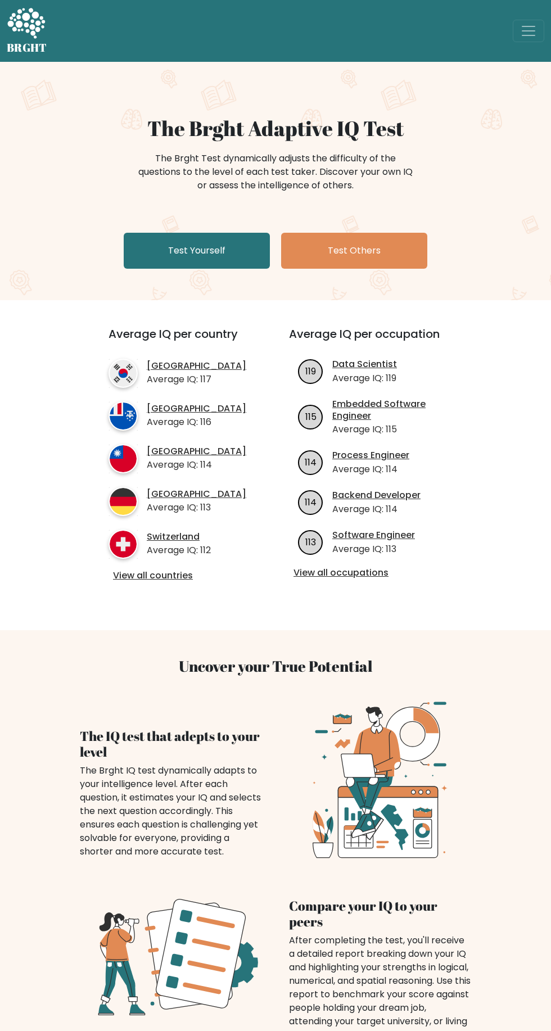 The image size is (551, 1031). Describe the element at coordinates (394, 411) in the screenshot. I see `a: Embedded Software Engineer` at that location.